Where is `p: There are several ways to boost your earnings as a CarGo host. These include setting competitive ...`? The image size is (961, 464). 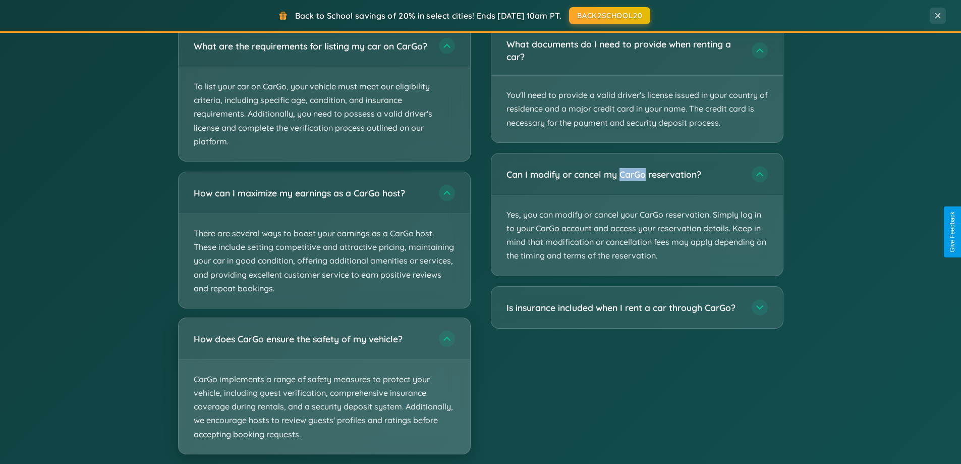 p: There are several ways to boost your earnings as a CarGo host. These include setting competitive ... is located at coordinates (324, 261).